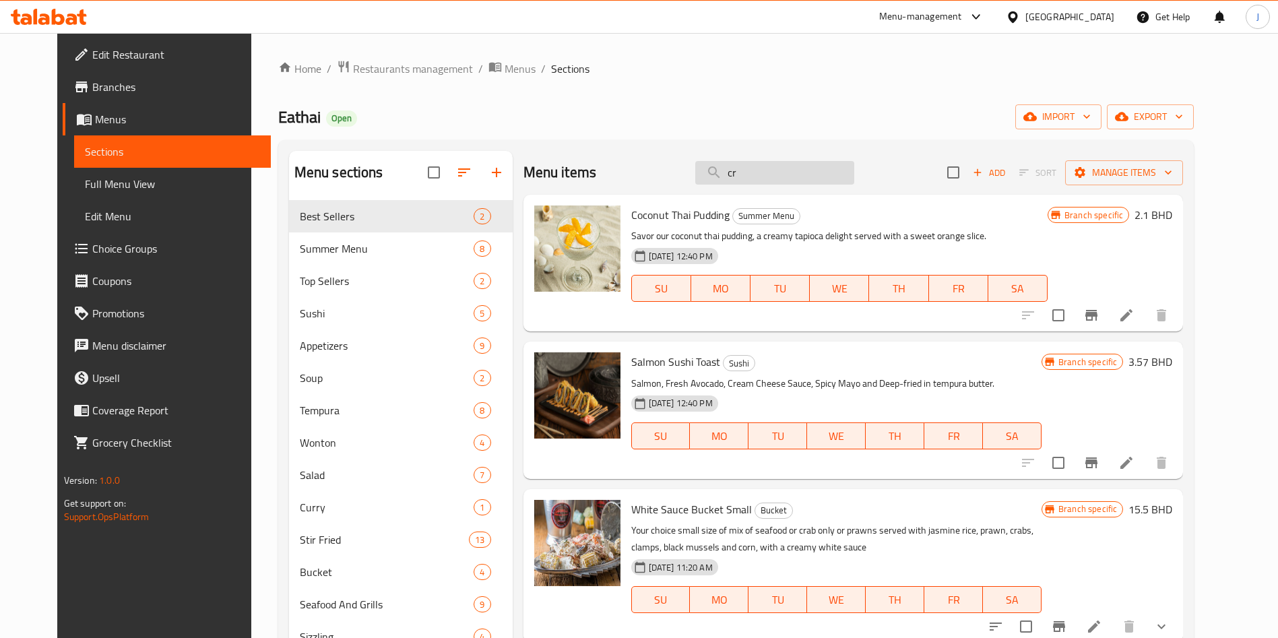  Describe the element at coordinates (1153, 215) in the screenshot. I see `h6: 2.1 BHD` at that location.